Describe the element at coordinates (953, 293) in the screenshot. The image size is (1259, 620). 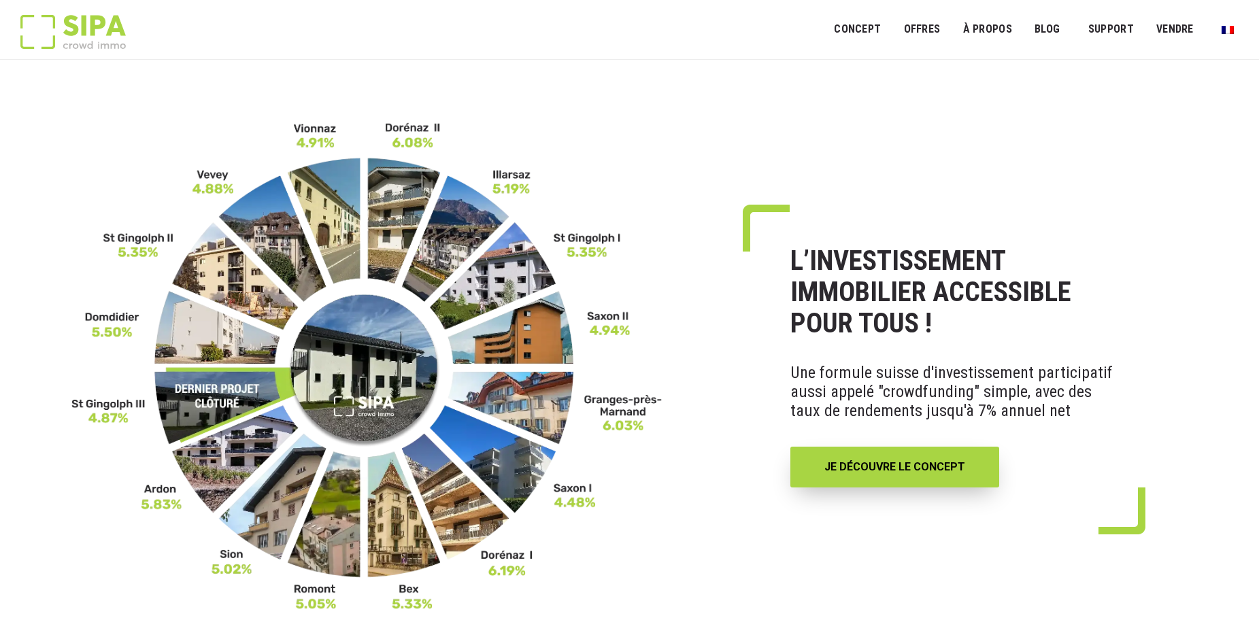
I see `h1: L’INVESTISSEMENT IMMOBILIER ACCESSIBLE POUR TOUS !` at that location.